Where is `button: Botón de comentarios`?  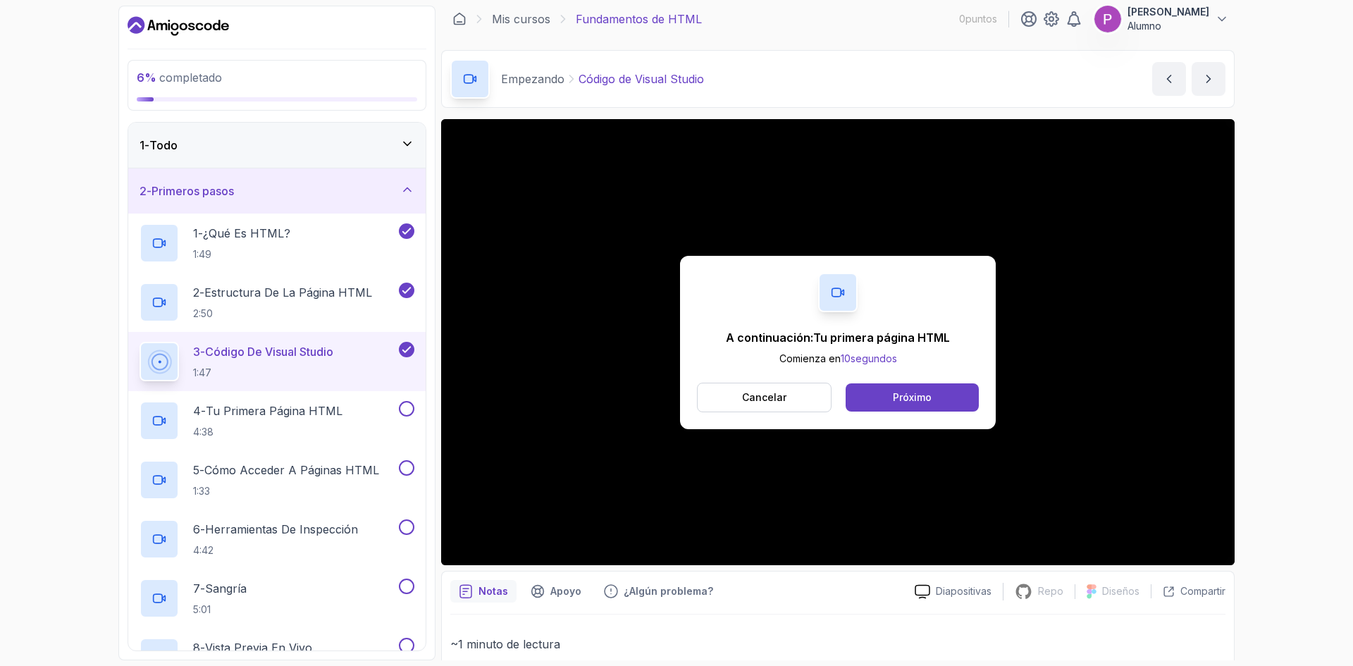 button: Botón de comentarios is located at coordinates (658, 591).